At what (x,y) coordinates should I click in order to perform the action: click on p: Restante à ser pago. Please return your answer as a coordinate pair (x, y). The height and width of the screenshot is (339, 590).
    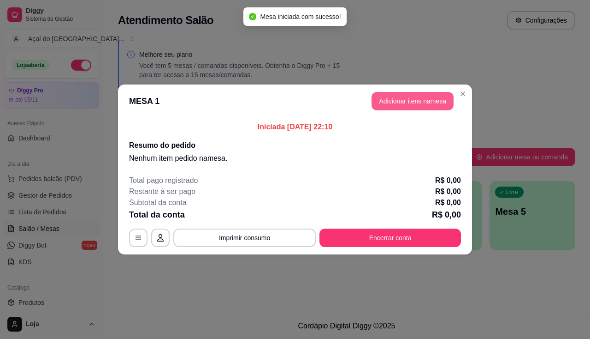
    Looking at the image, I should click on (162, 191).